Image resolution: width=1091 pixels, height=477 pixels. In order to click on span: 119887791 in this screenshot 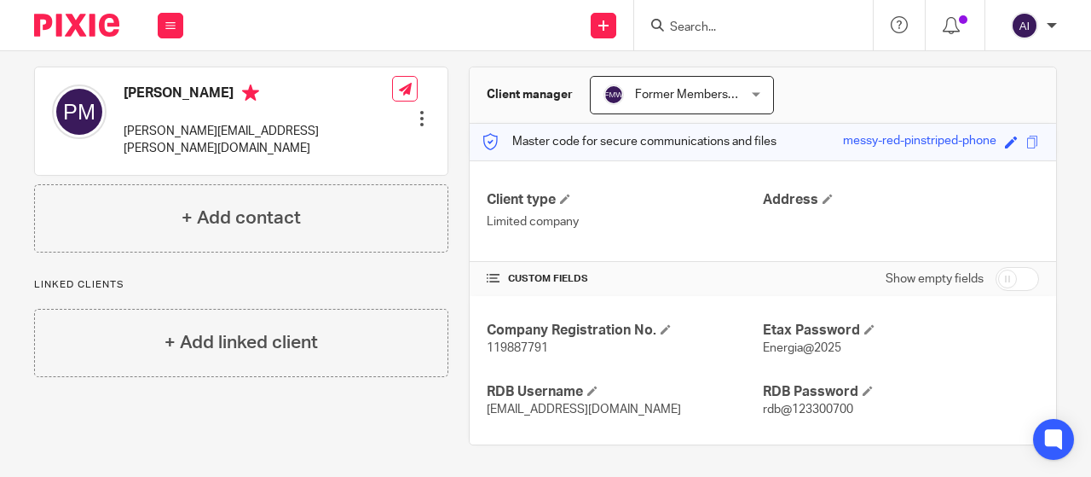, I will do `click(518, 348)`.